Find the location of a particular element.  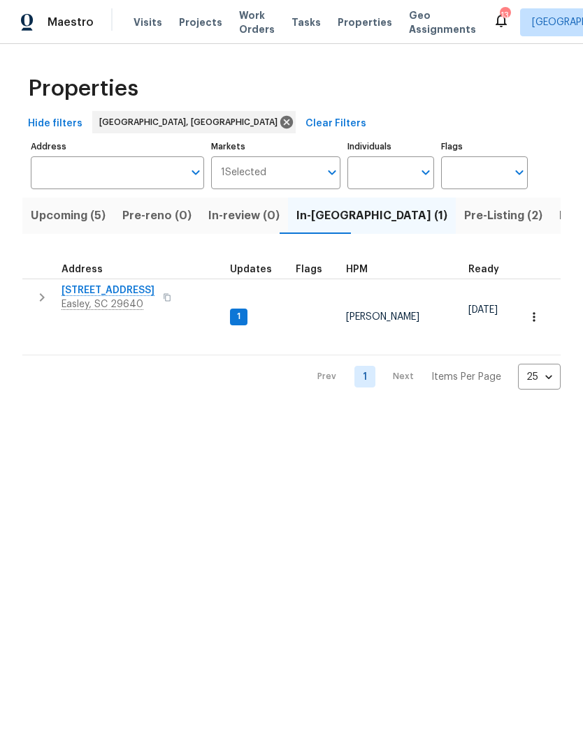

span: Geo Assignments is located at coordinates (442, 22).